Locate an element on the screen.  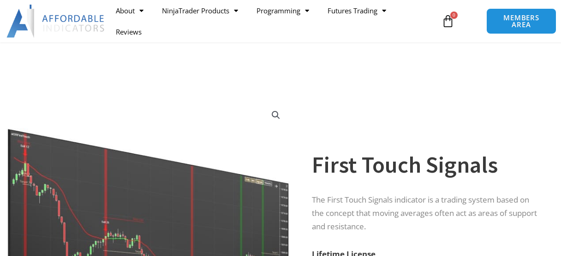
a: 0 is located at coordinates (448, 21).